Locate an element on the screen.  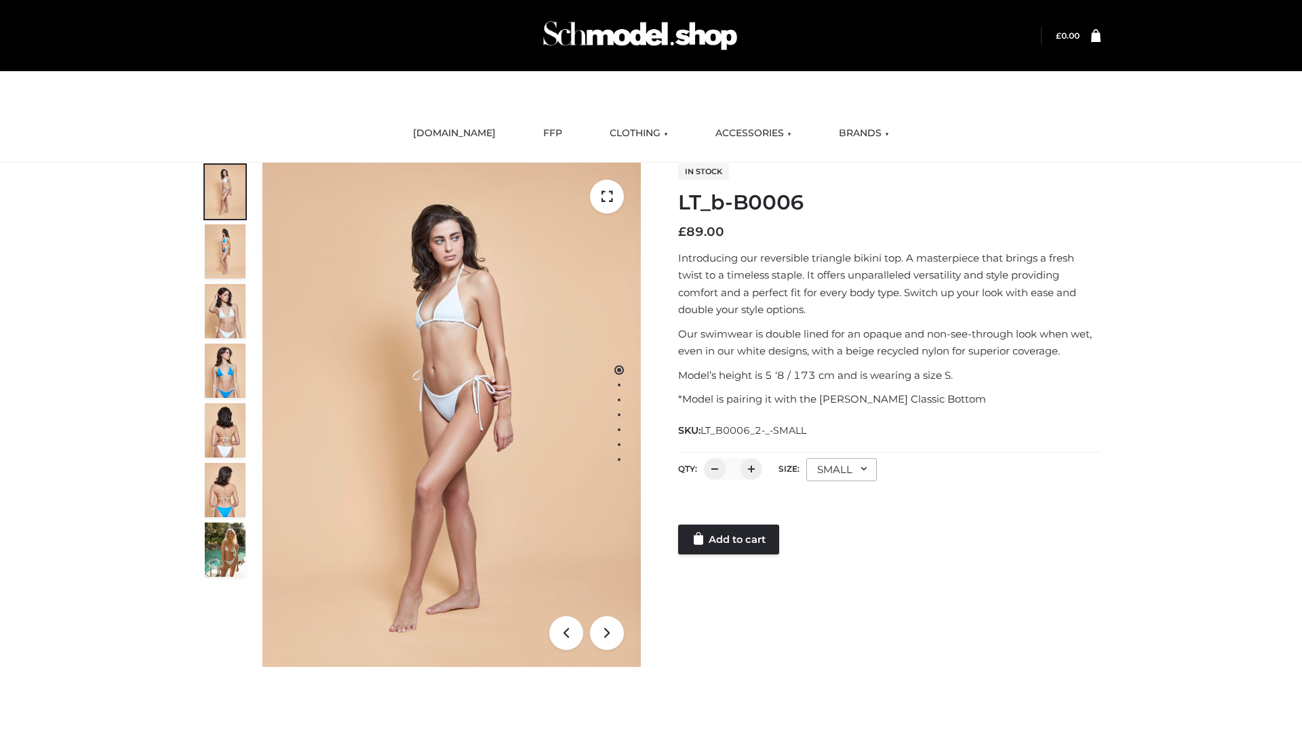
a: BRANDS is located at coordinates (864, 134).